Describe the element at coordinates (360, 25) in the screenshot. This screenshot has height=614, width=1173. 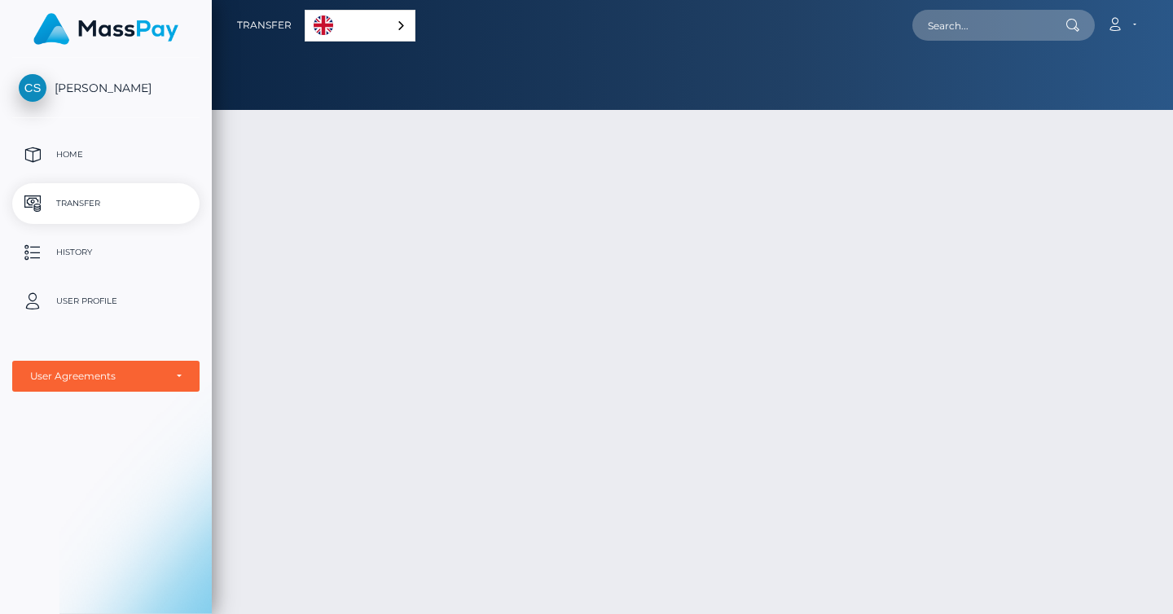
I see `aside: Language selected: English` at that location.